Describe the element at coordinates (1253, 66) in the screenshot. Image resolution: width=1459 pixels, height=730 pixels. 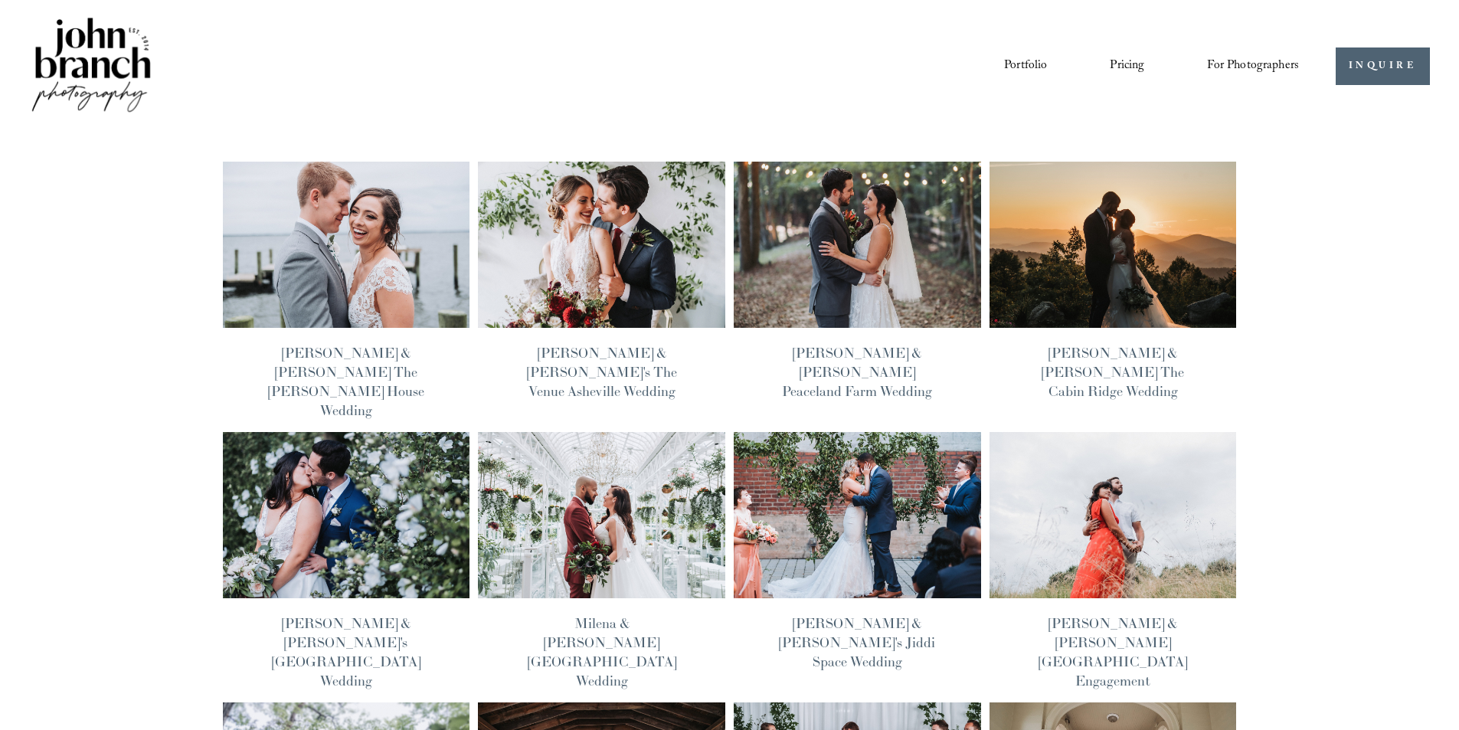
I see `a: folder dropdown` at that location.